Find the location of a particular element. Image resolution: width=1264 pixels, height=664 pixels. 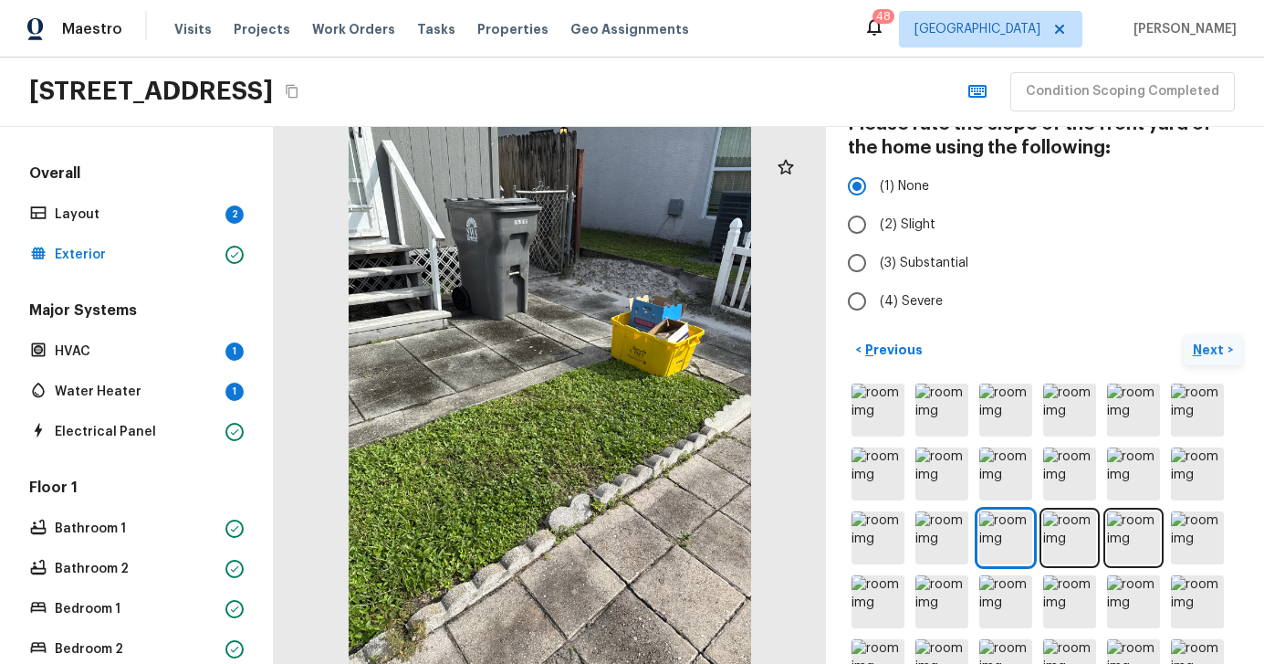

h4: Please rate the slope of the front yard of the home using the following: is located at coordinates (1045, 136).